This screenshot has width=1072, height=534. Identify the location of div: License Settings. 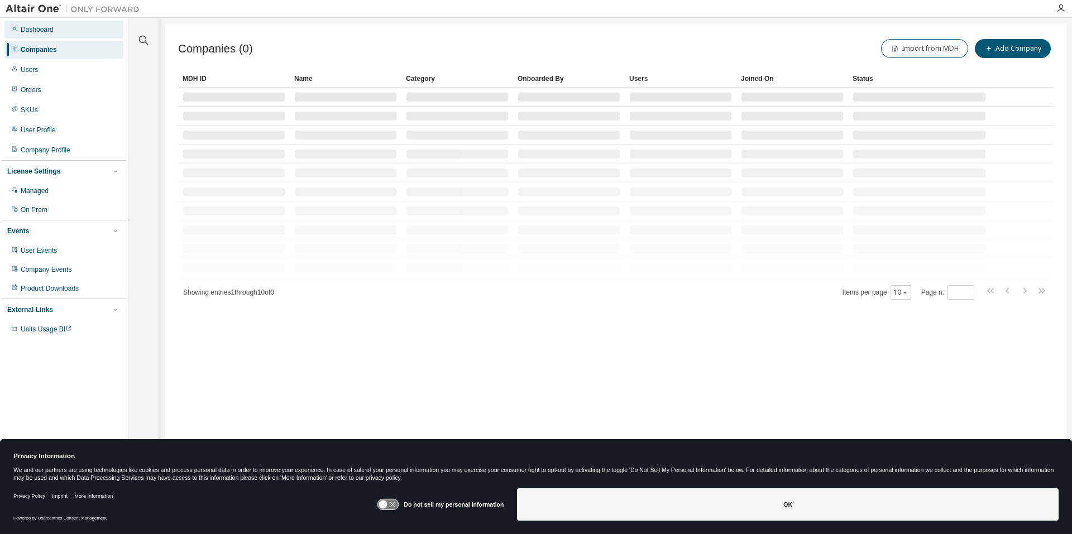
(33, 171).